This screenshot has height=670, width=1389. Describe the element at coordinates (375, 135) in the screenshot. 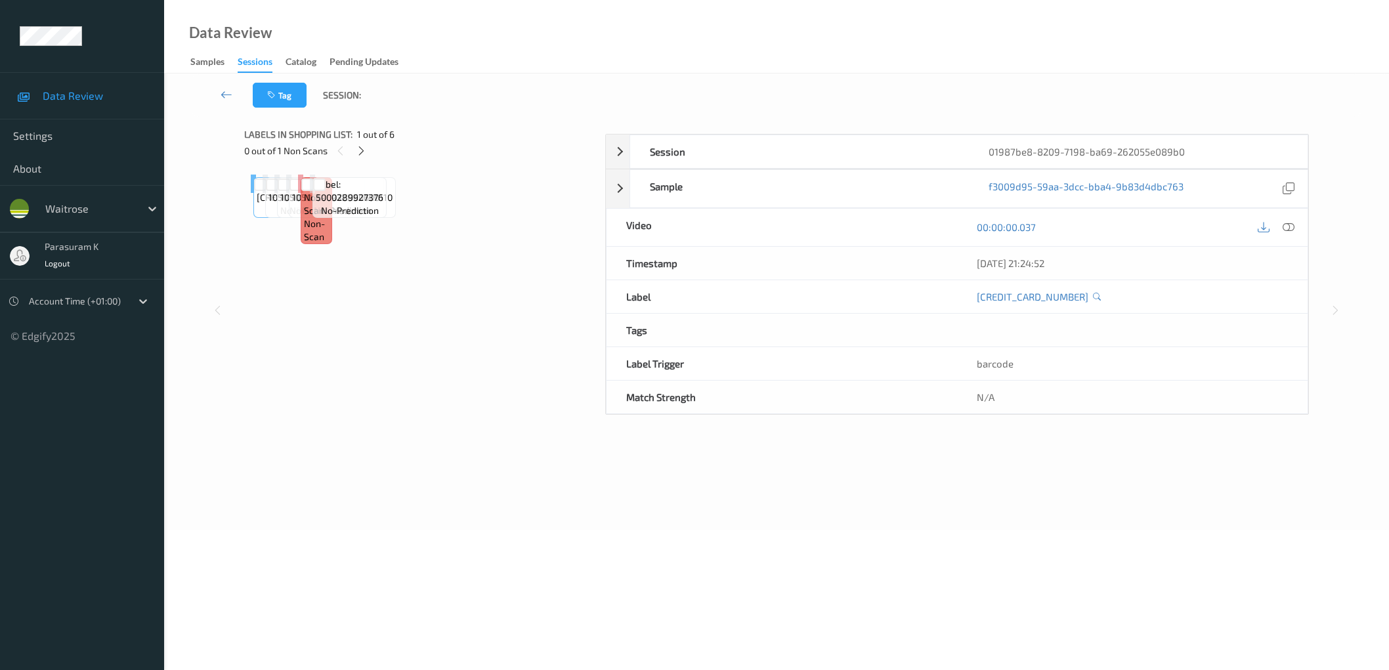

I see `span: 1 out of 6` at that location.